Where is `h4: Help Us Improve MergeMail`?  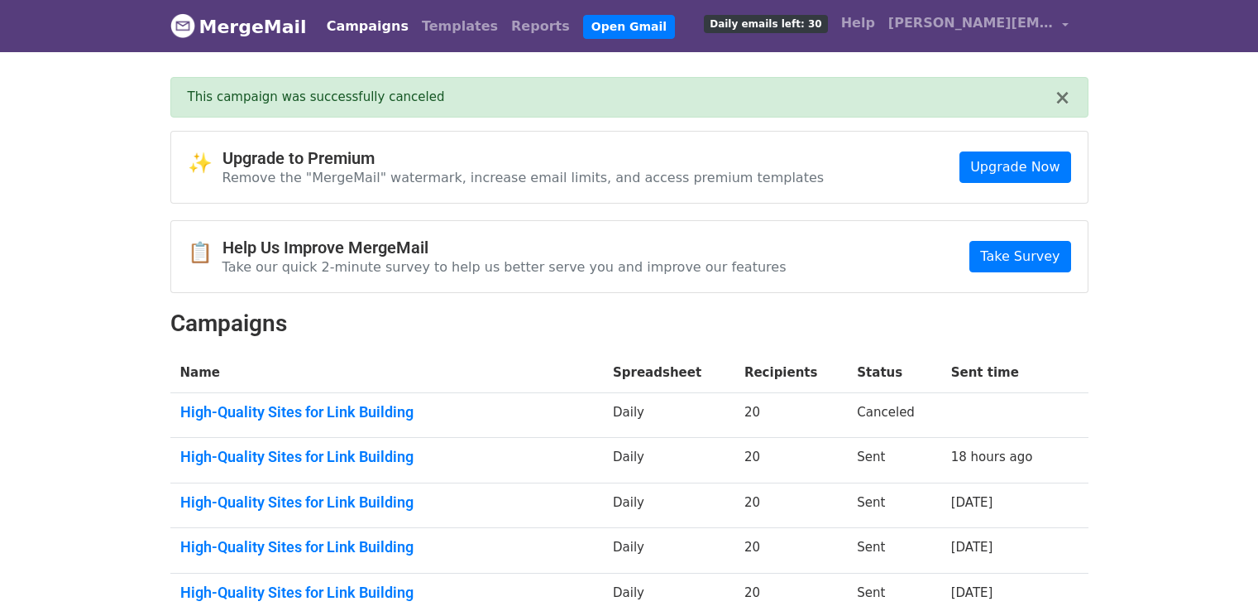 h4: Help Us Improve MergeMail is located at coordinates (505, 247).